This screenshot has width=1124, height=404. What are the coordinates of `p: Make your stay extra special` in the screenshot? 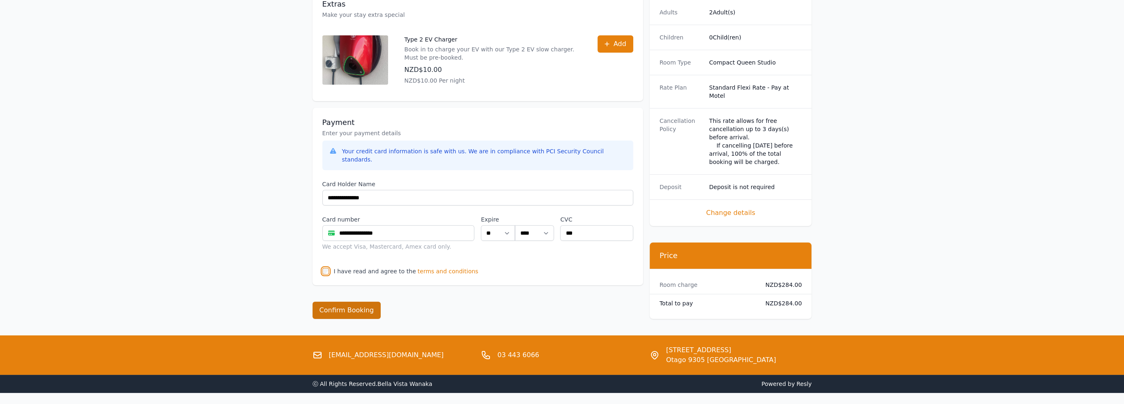 It's located at (478, 15).